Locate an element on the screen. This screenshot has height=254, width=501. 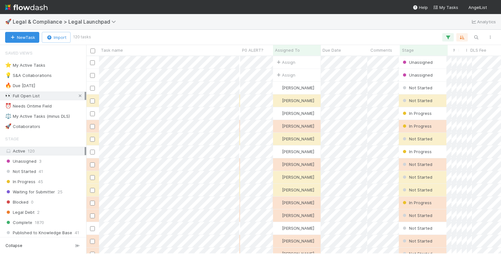
a: My Tasks is located at coordinates (446, 7).